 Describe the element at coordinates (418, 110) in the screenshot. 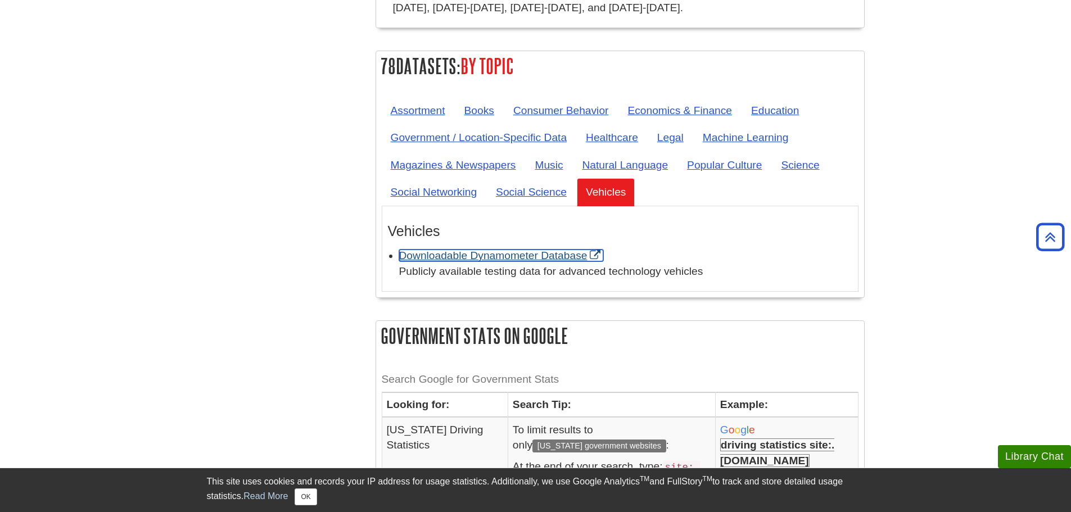

I see `a: Assortment` at that location.